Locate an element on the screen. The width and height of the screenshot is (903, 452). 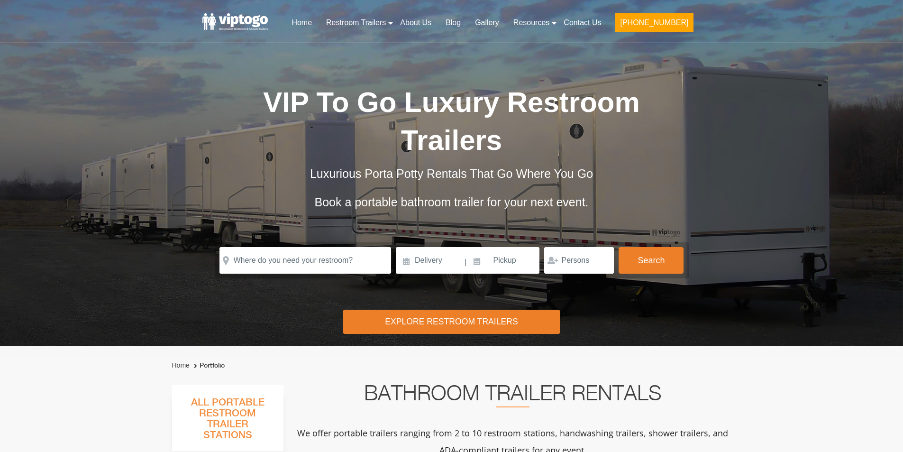
a: Gallery is located at coordinates (487, 23).